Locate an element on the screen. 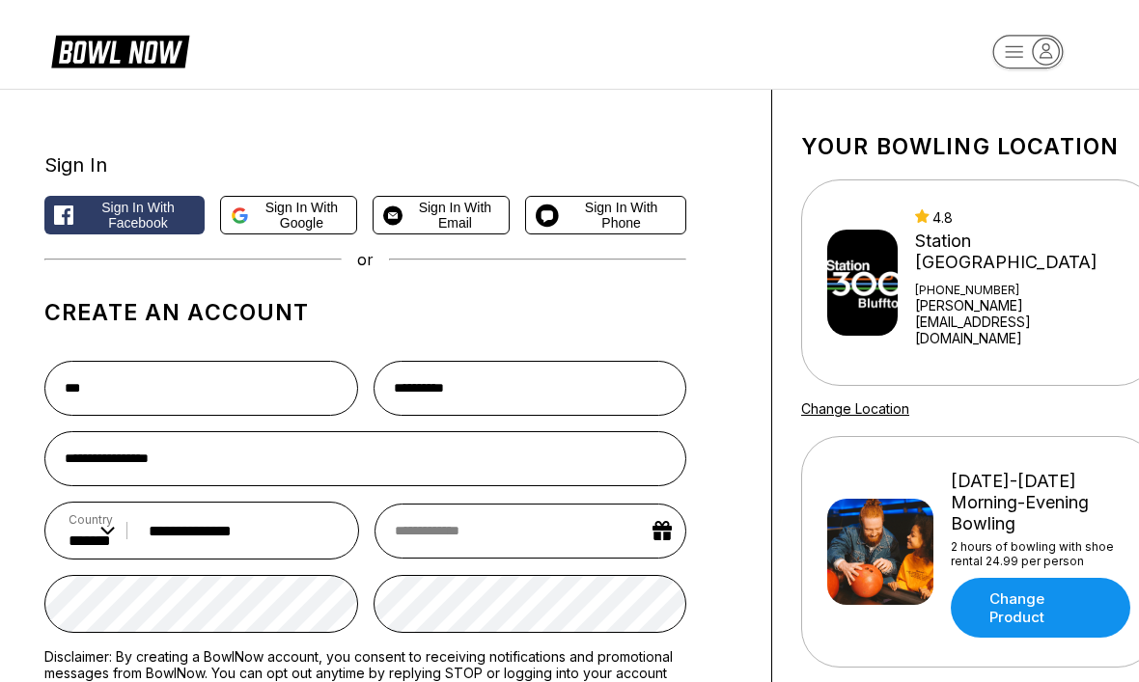 This screenshot has width=1139, height=682. button: Sign in with Facebook is located at coordinates (124, 215).